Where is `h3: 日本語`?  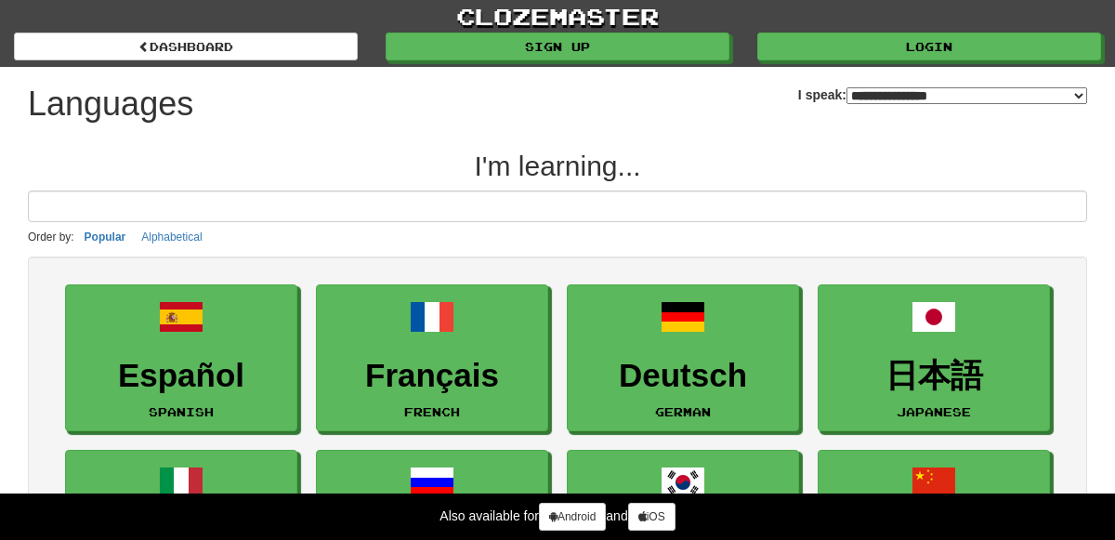
h3: 日本語 is located at coordinates (934, 375).